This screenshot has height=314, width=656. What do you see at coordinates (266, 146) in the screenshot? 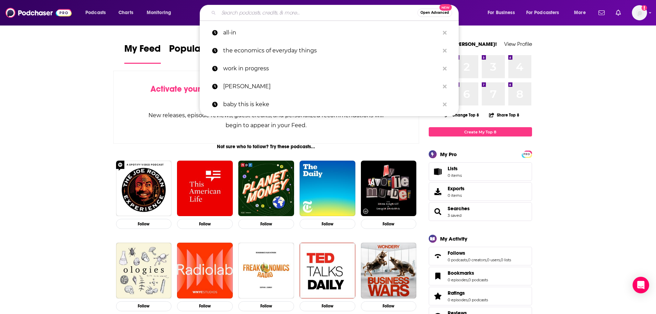
I see `div: Not sure who to follow? Try these podcasts...` at bounding box center [266, 146].